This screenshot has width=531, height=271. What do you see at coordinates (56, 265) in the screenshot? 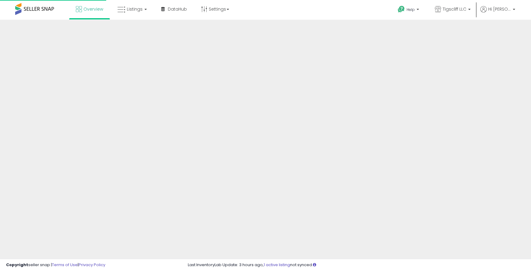
I see `div: seller snap | |` at bounding box center [56, 265].